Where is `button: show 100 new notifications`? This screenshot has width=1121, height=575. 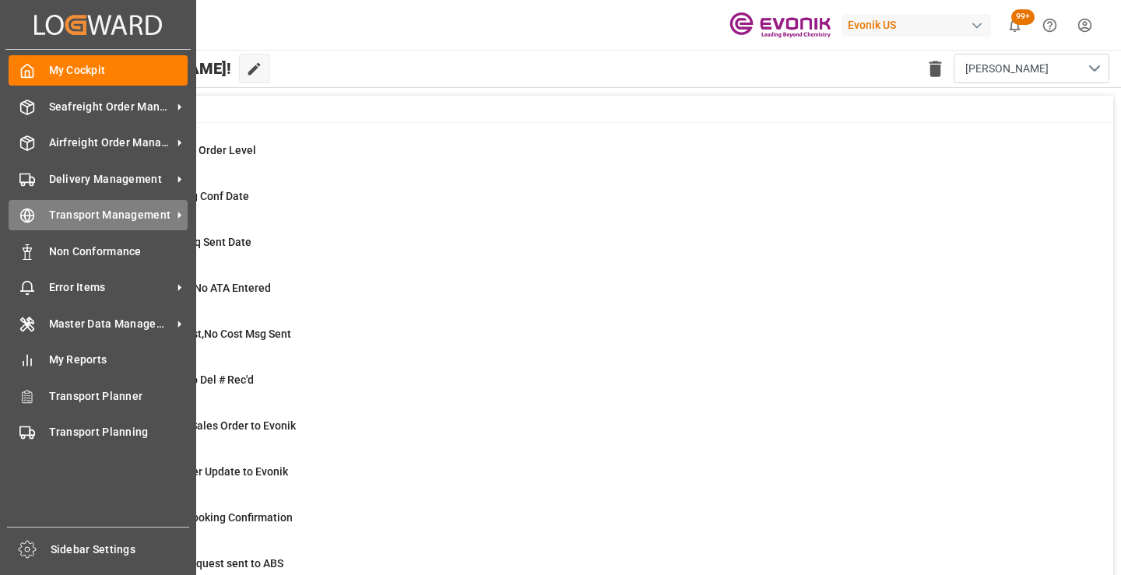 button: show 100 new notifications is located at coordinates (1014, 25).